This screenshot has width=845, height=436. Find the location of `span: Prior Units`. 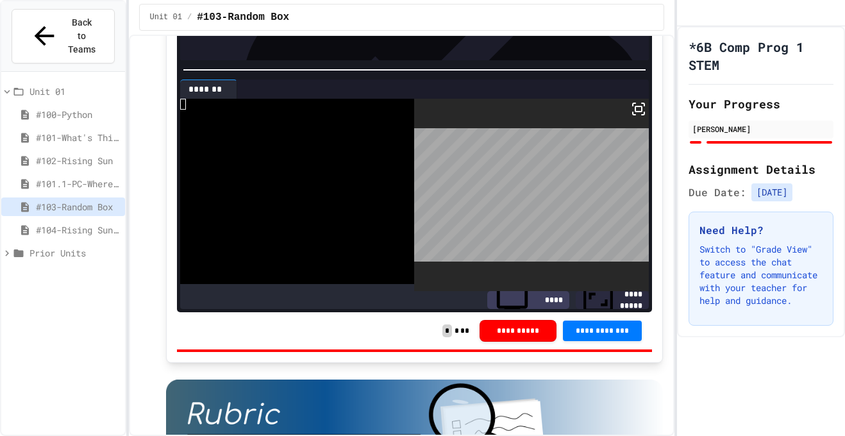

span: Prior Units is located at coordinates (74, 253).